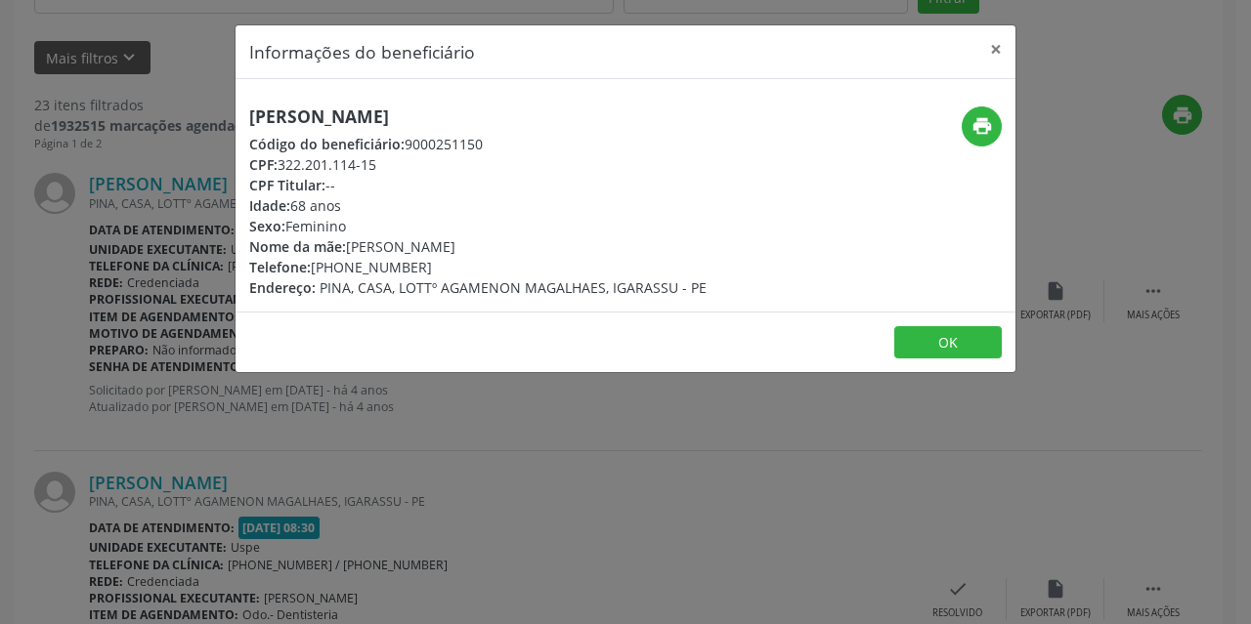 The height and width of the screenshot is (624, 1251). Describe the element at coordinates (478, 144) in the screenshot. I see `div: 9000251150` at that location.